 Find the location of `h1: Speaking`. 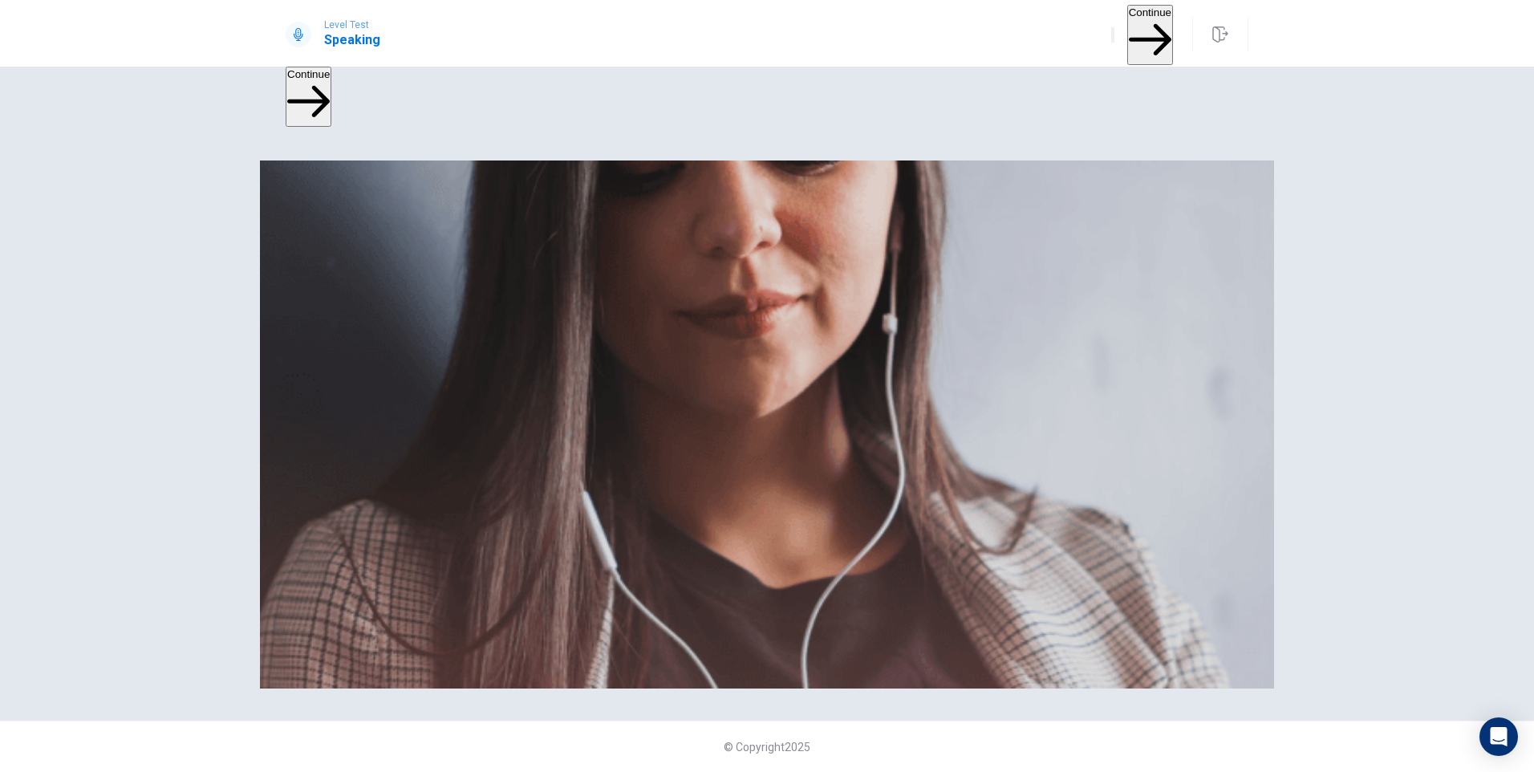

h1: Speaking is located at coordinates (352, 40).